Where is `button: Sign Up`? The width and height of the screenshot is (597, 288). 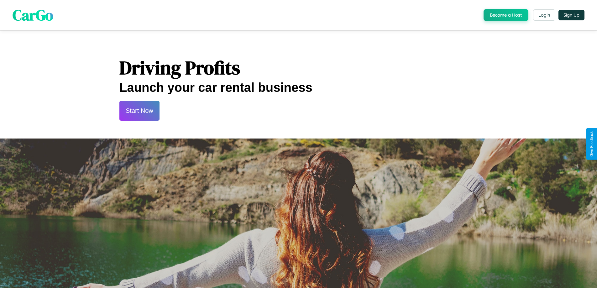 button: Sign Up is located at coordinates (571, 15).